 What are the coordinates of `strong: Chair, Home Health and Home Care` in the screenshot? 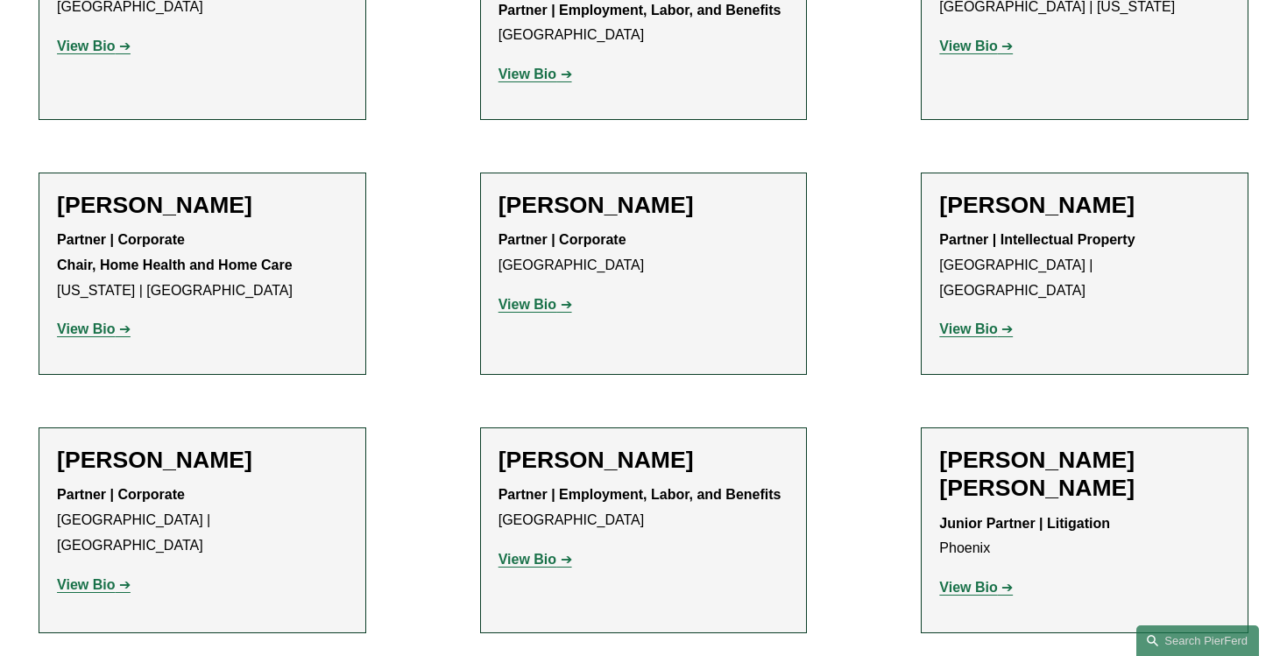 It's located at (174, 264).